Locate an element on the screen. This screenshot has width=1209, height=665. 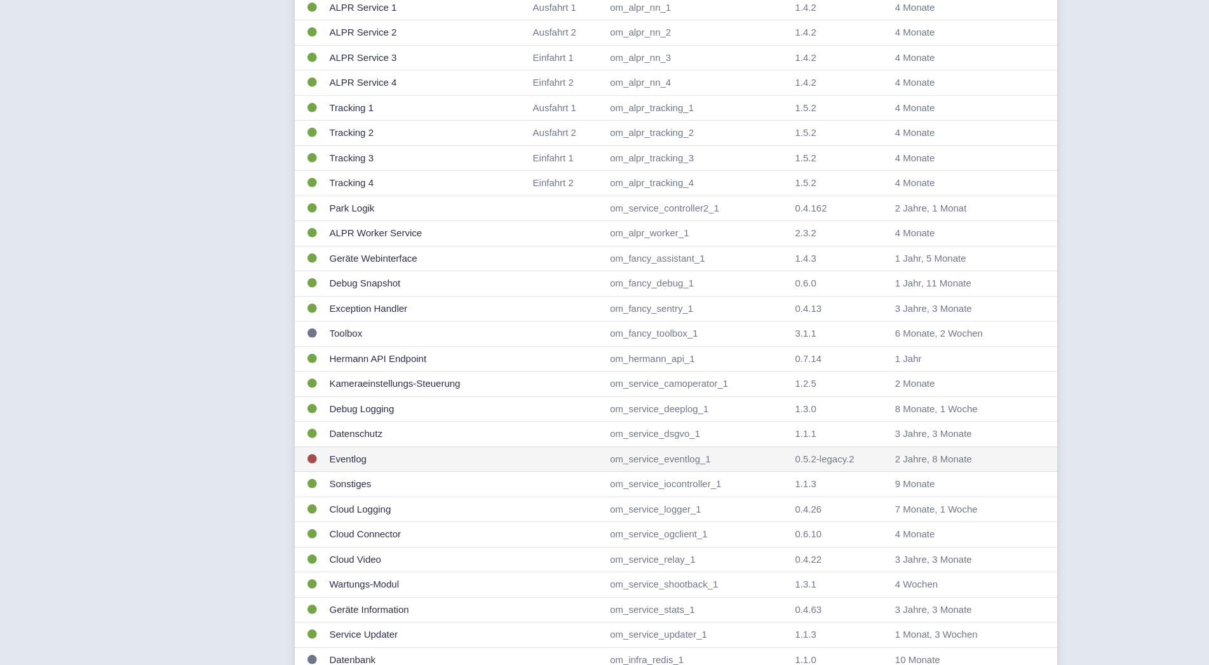
td: Debug Logging is located at coordinates (426, 409).